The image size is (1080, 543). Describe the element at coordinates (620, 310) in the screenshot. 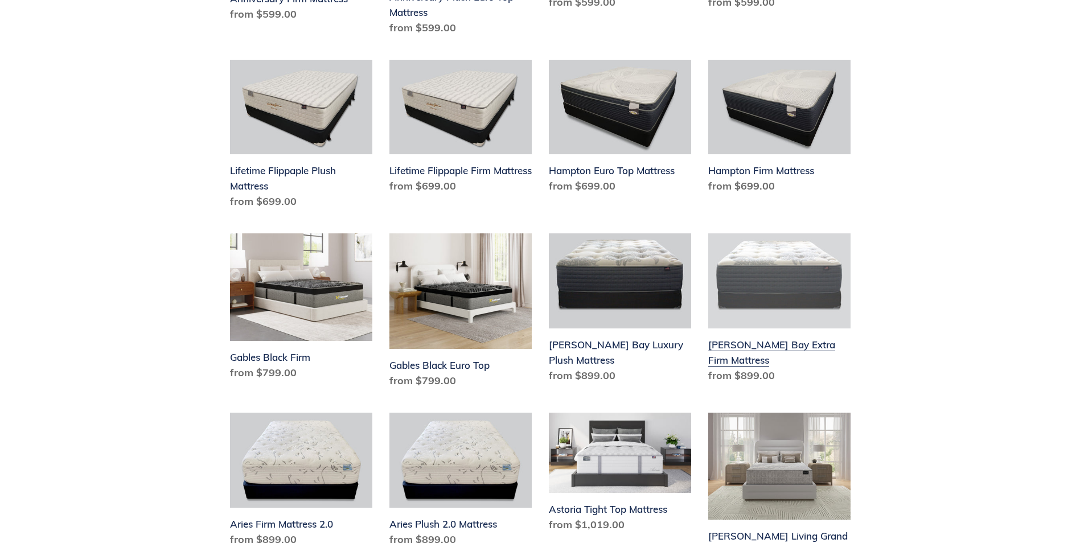

I see `a: Chadwick Bay Luxury Plush Mattress` at that location.